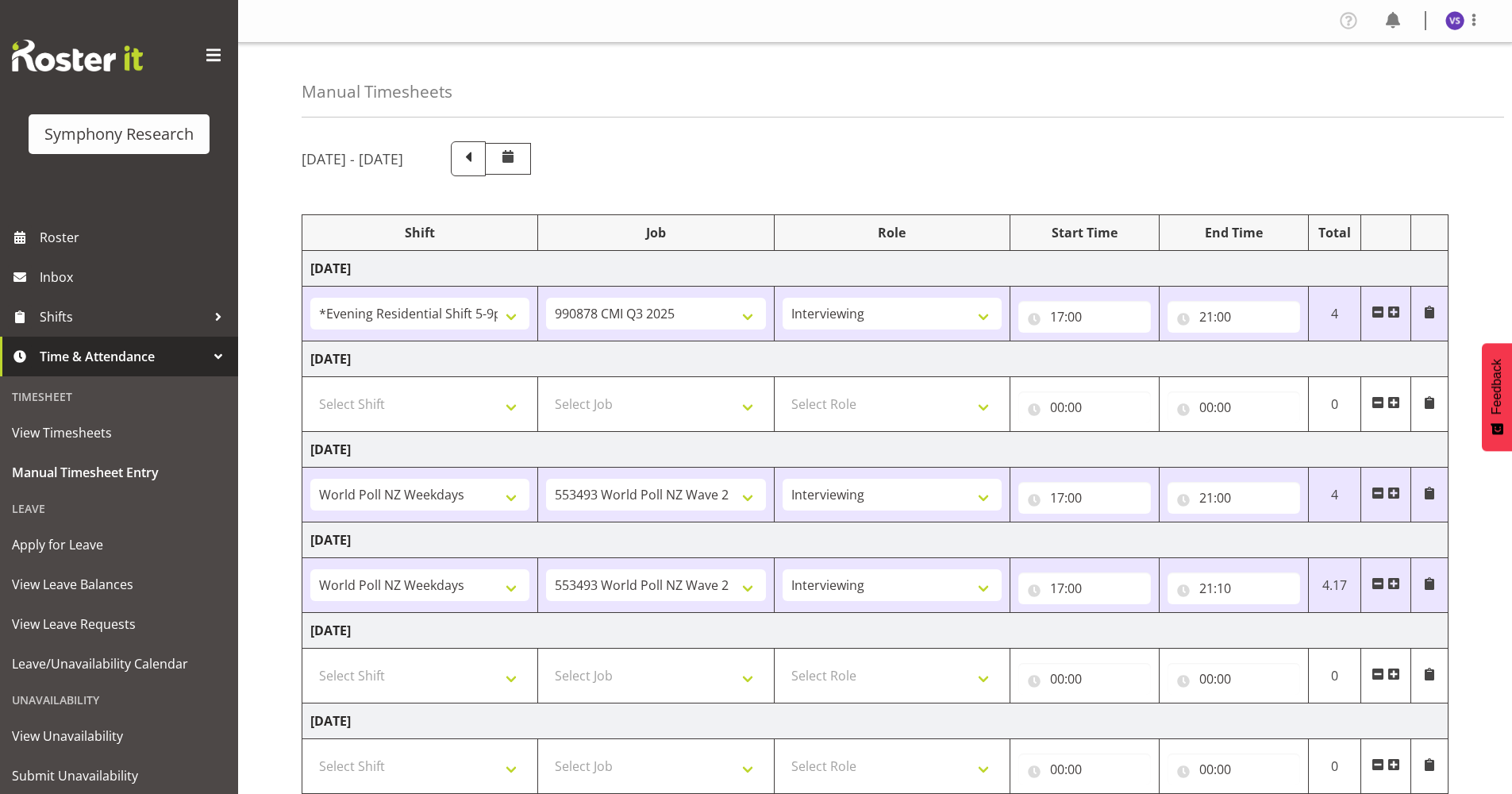  What do you see at coordinates (1084, 232) in the screenshot?
I see `div: Start Time` at bounding box center [1084, 232].